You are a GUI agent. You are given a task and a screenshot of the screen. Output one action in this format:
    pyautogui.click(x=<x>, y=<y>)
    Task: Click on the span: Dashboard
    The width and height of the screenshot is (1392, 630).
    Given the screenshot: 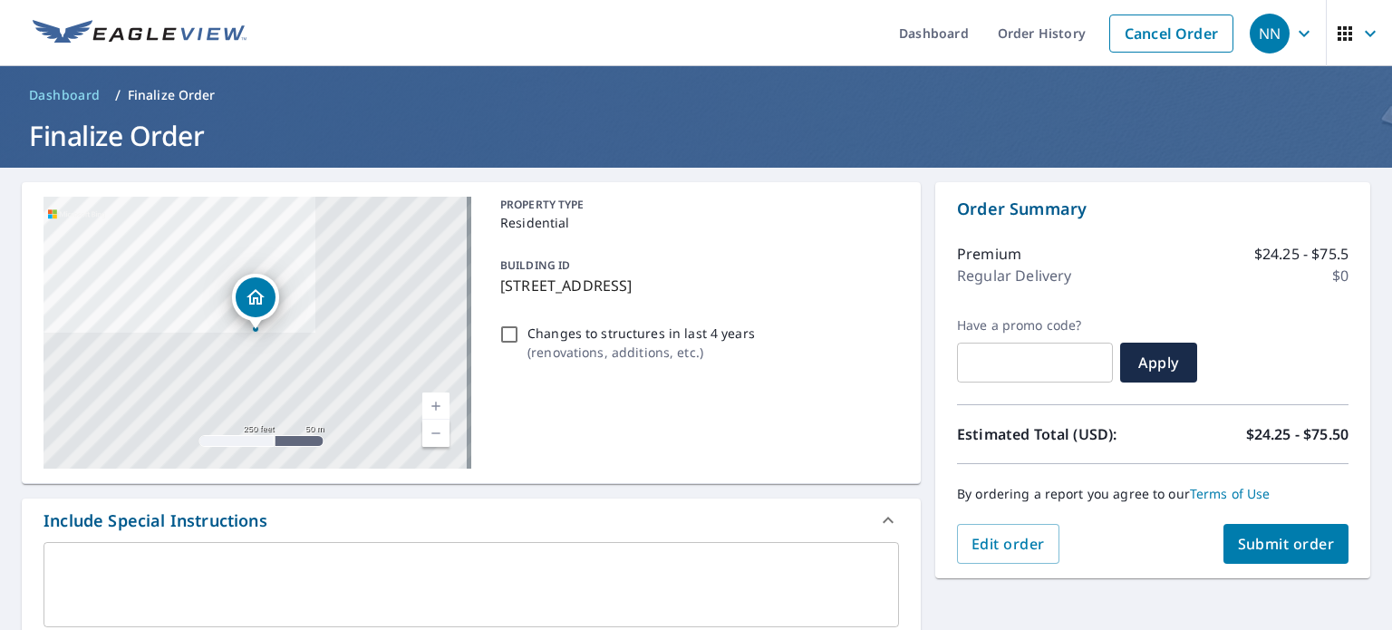 What is the action you would take?
    pyautogui.click(x=64, y=95)
    